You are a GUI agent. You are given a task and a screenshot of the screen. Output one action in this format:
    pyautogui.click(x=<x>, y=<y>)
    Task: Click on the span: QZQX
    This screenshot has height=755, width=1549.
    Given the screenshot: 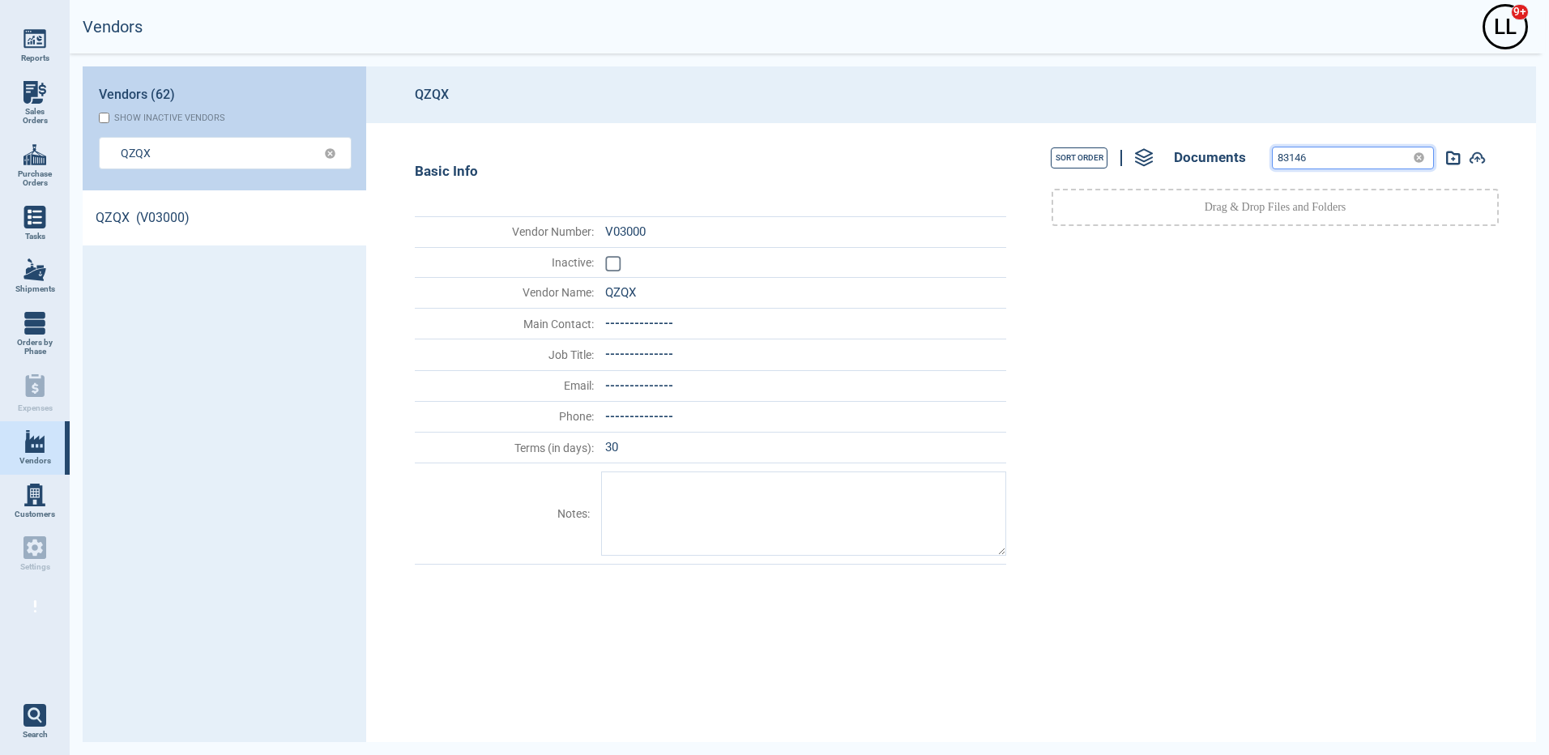 What is the action you would take?
    pyautogui.click(x=621, y=292)
    